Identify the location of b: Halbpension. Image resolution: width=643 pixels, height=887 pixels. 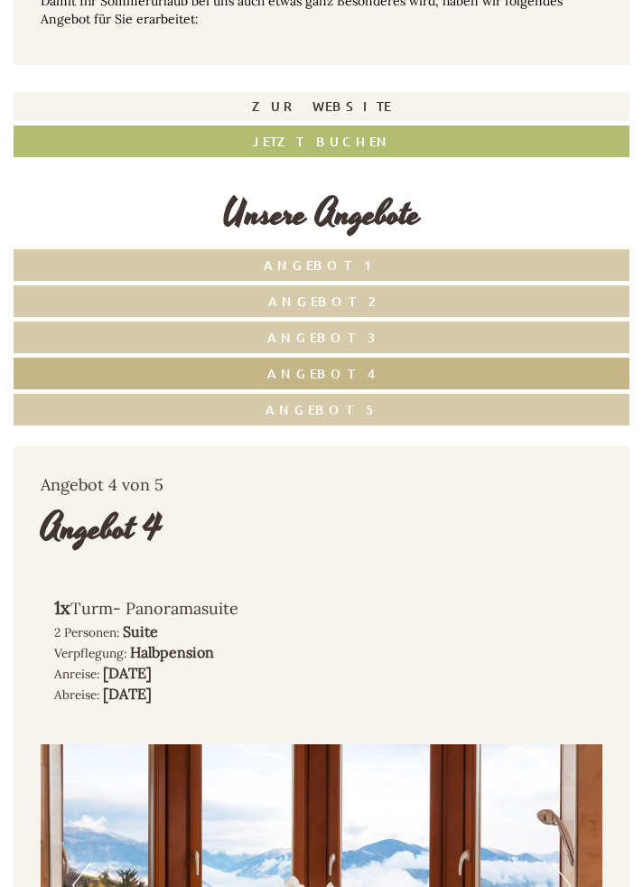
(172, 652).